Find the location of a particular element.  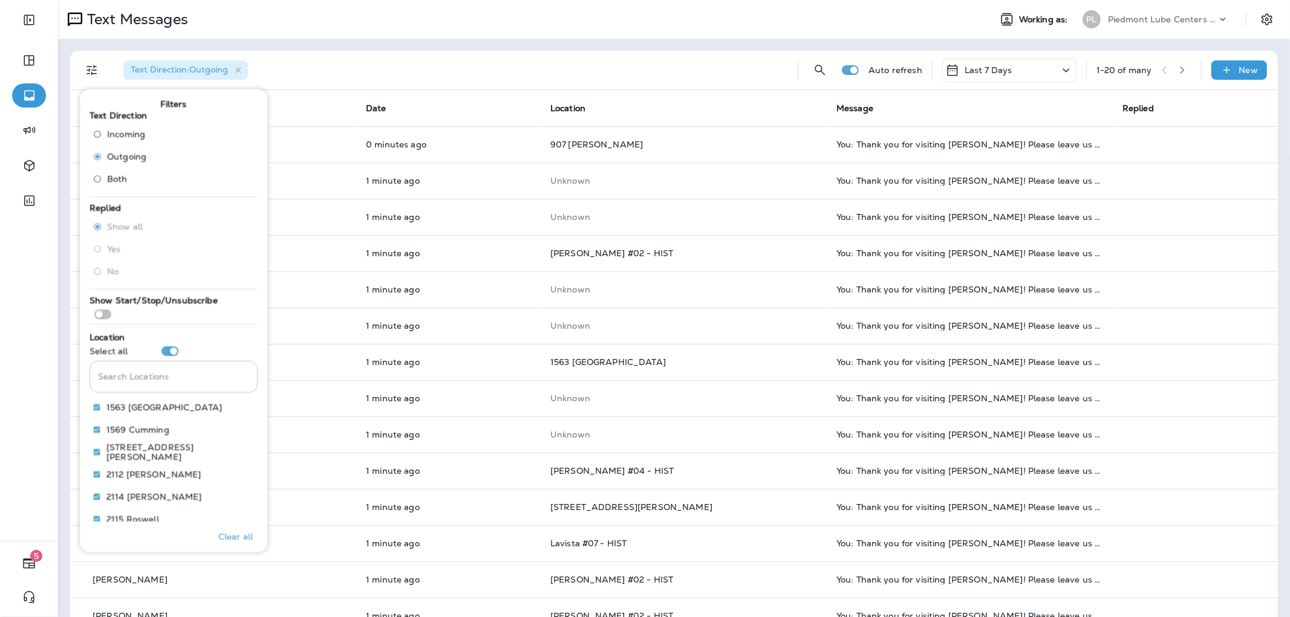

span: Both is located at coordinates (117, 178).